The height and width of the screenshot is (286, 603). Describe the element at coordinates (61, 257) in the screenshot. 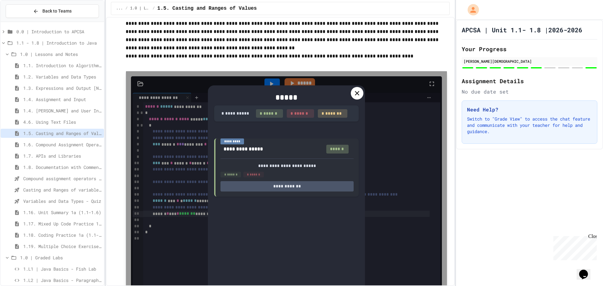

I see `span: 1.0 | Graded Labs` at that location.